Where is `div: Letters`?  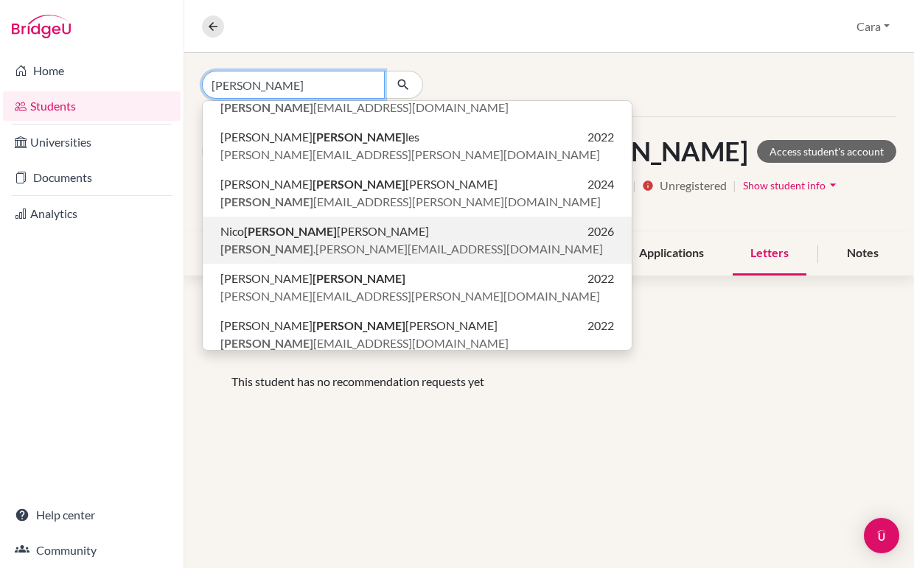
div: Letters is located at coordinates (769, 254).